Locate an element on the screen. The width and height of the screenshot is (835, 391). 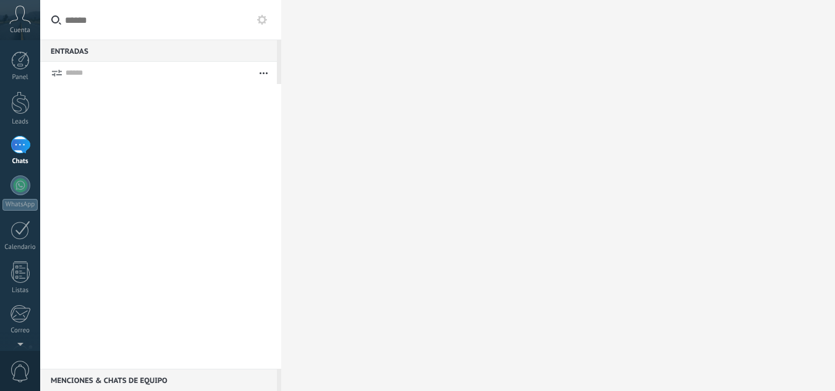
button: Más is located at coordinates (263, 73).